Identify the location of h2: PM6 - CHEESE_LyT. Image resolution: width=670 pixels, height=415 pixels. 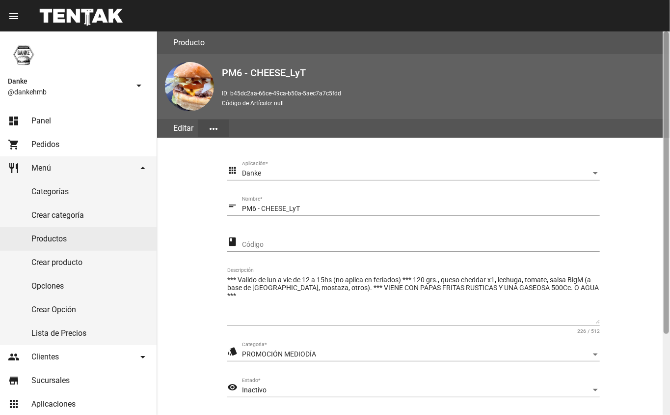
(442, 73).